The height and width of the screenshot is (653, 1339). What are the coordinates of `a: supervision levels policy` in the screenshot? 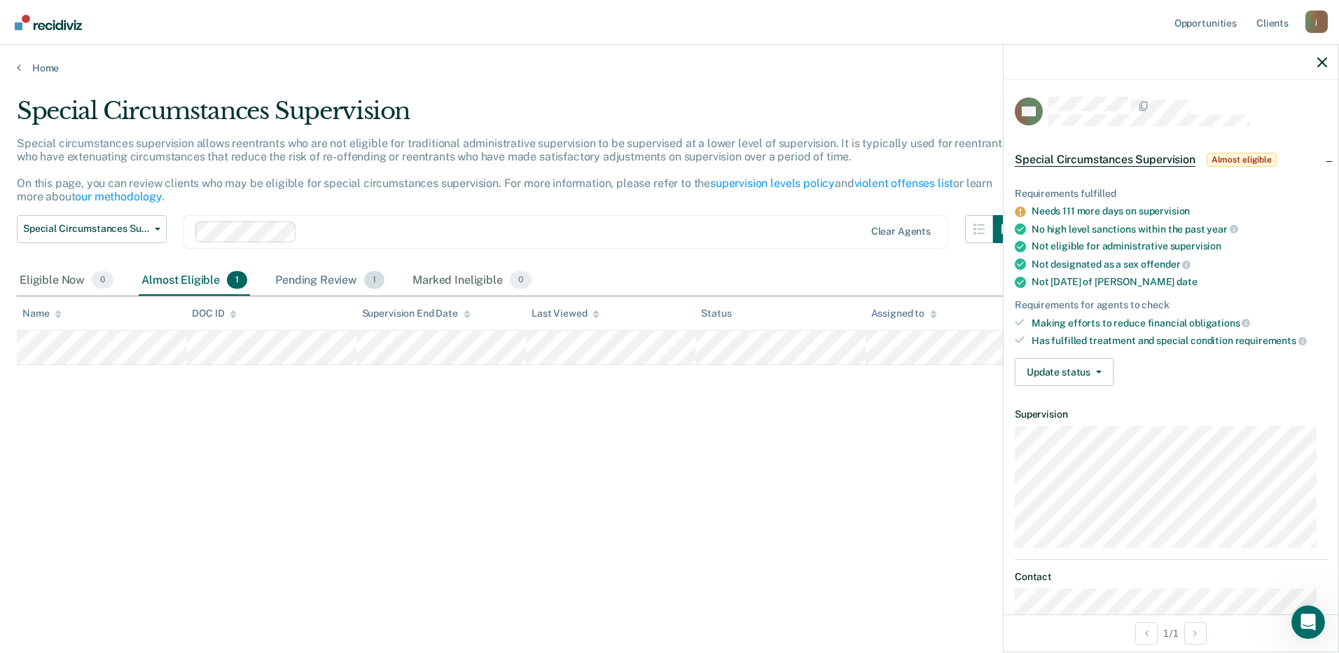 It's located at (773, 183).